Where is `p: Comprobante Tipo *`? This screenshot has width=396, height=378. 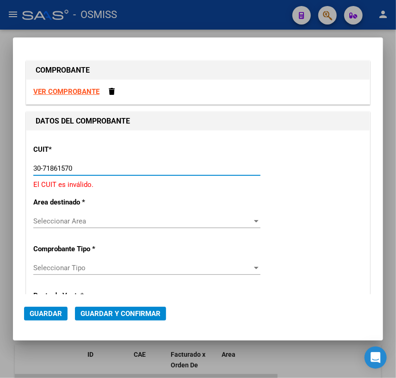
p: Comprobante Tipo * is located at coordinates (83, 249).